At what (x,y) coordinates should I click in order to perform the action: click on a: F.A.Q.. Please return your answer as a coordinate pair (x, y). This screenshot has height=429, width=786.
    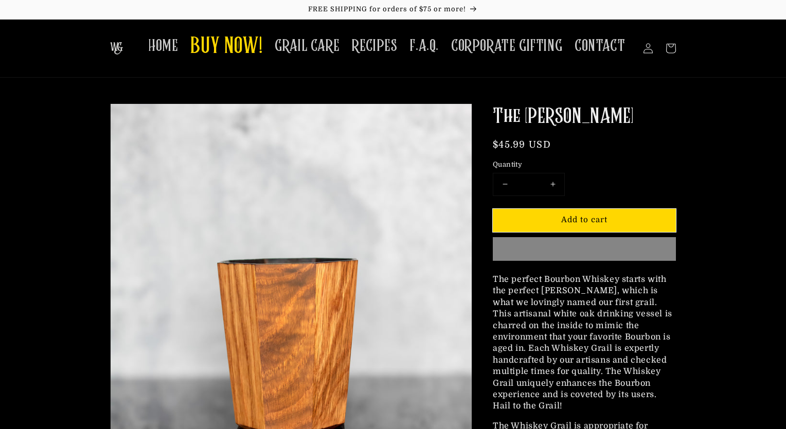
    Looking at the image, I should click on (424, 46).